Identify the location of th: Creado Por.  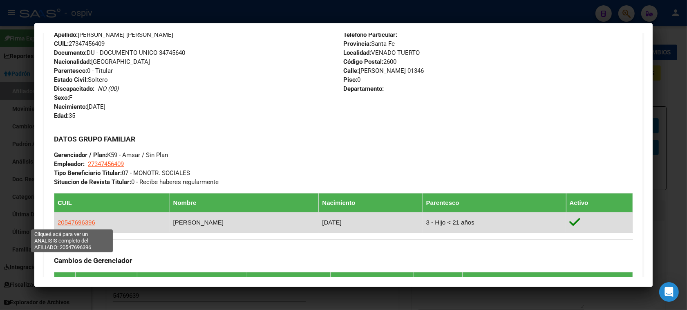
(548, 282).